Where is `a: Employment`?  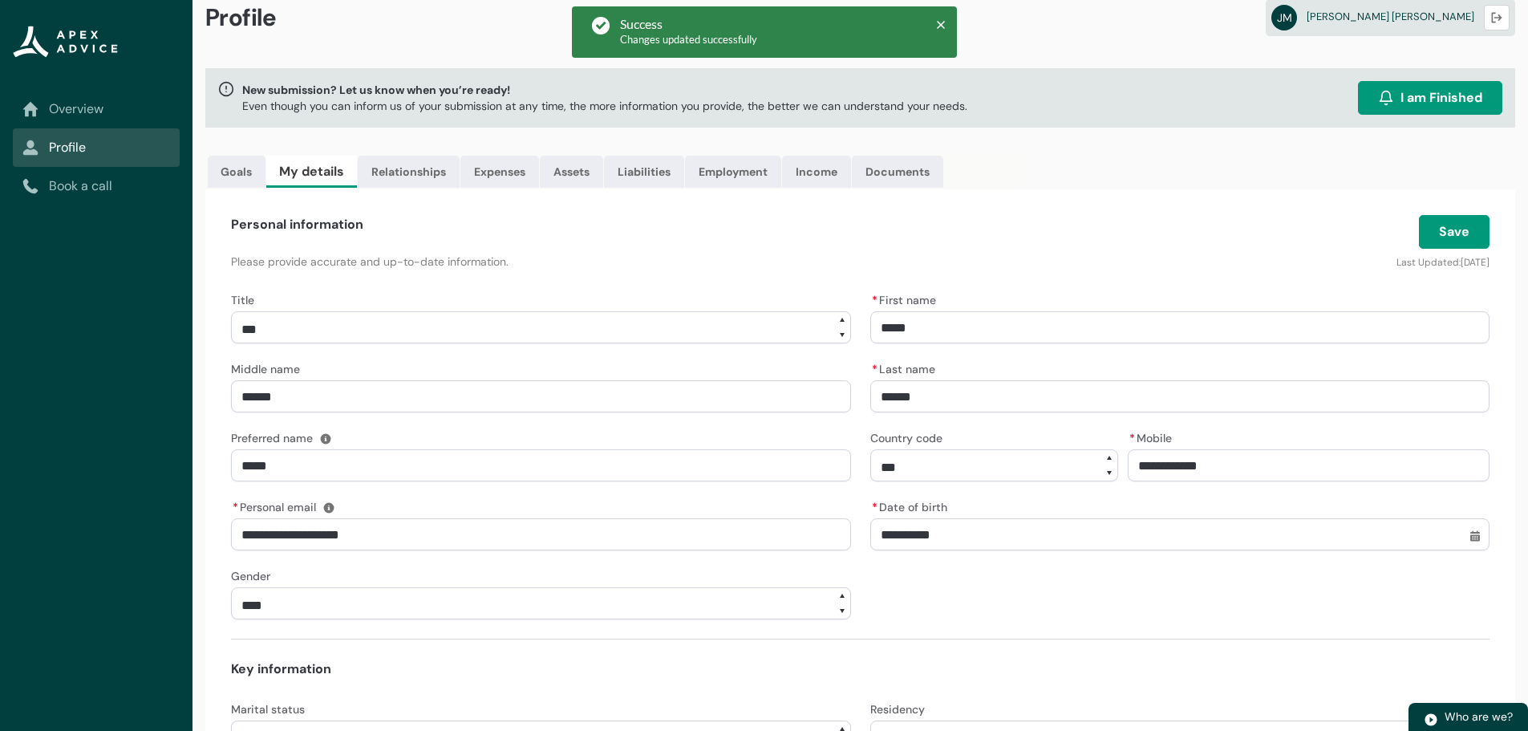 a: Employment is located at coordinates (733, 172).